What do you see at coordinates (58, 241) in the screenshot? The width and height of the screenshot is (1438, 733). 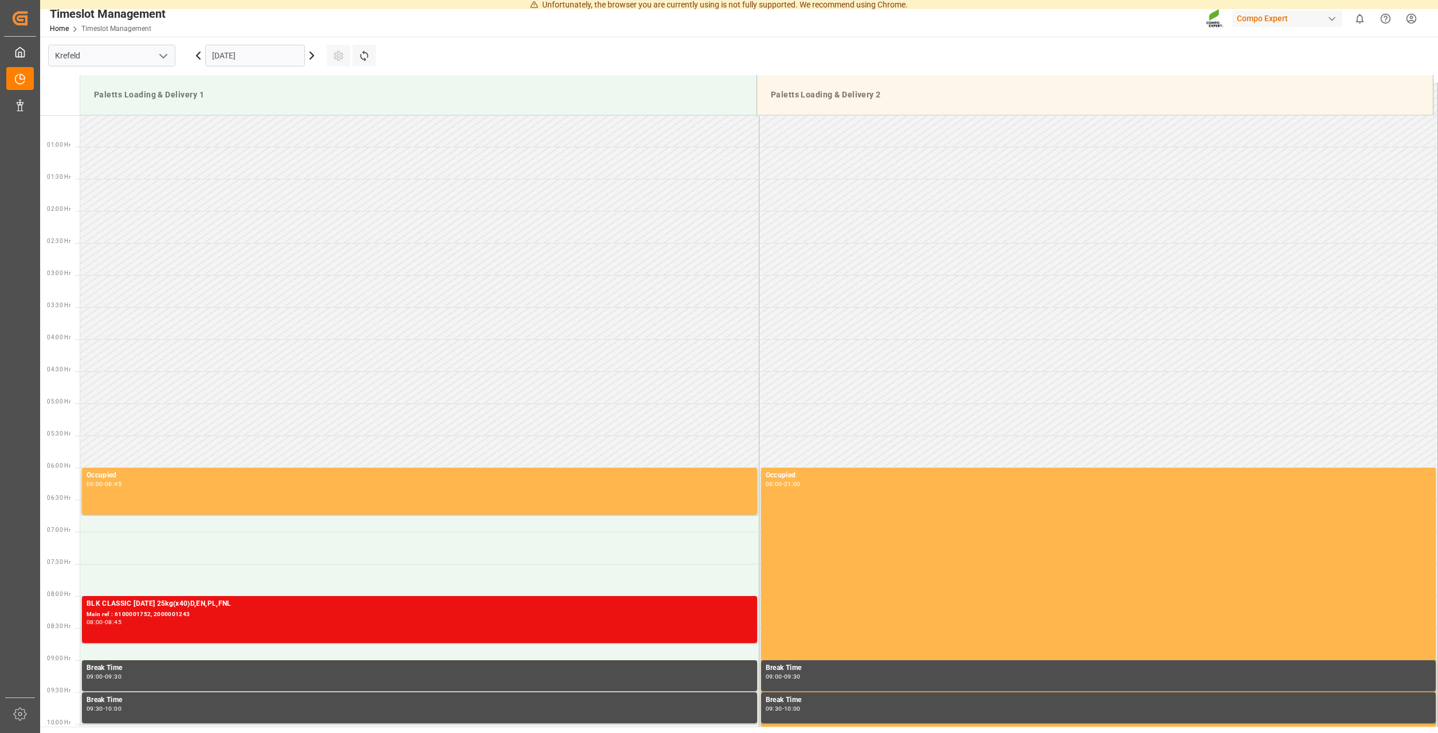 I see `span: 02:30 Hr` at bounding box center [58, 241].